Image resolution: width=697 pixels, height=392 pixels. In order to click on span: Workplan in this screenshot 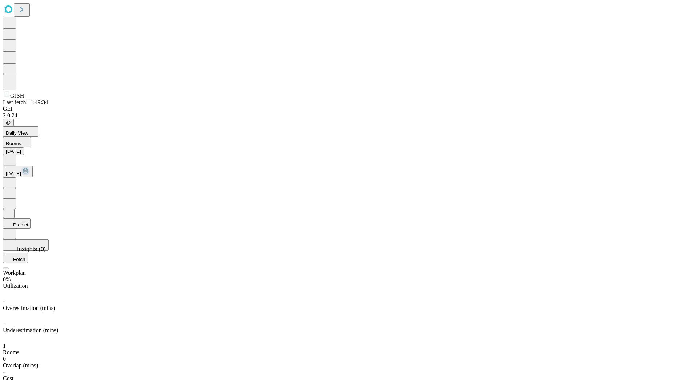, I will do `click(14, 273)`.